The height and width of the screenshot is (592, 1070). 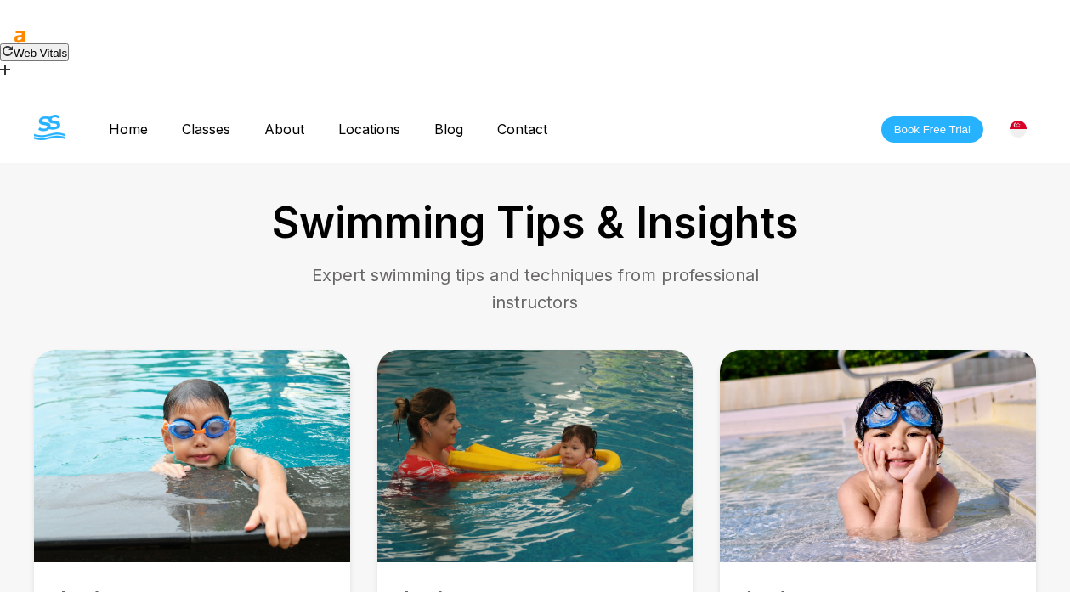 What do you see at coordinates (192, 456) in the screenshot?
I see `img: When Can a Child Swim Independently?` at bounding box center [192, 456].